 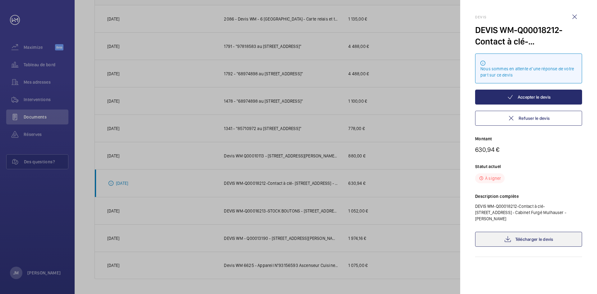 What do you see at coordinates (493, 178) in the screenshot?
I see `p: À signer` at bounding box center [493, 178].